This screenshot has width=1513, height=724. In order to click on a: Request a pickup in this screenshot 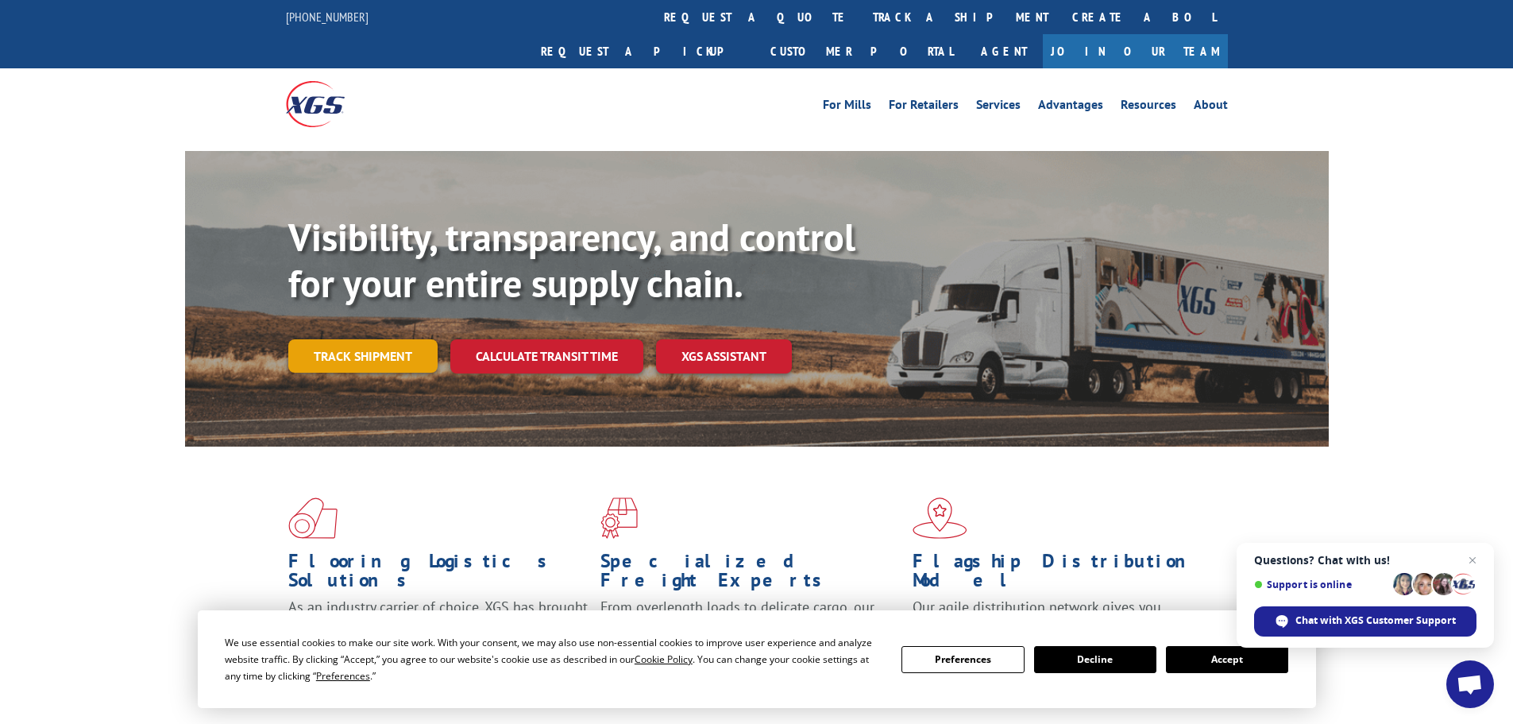, I will do `click(643, 51)`.